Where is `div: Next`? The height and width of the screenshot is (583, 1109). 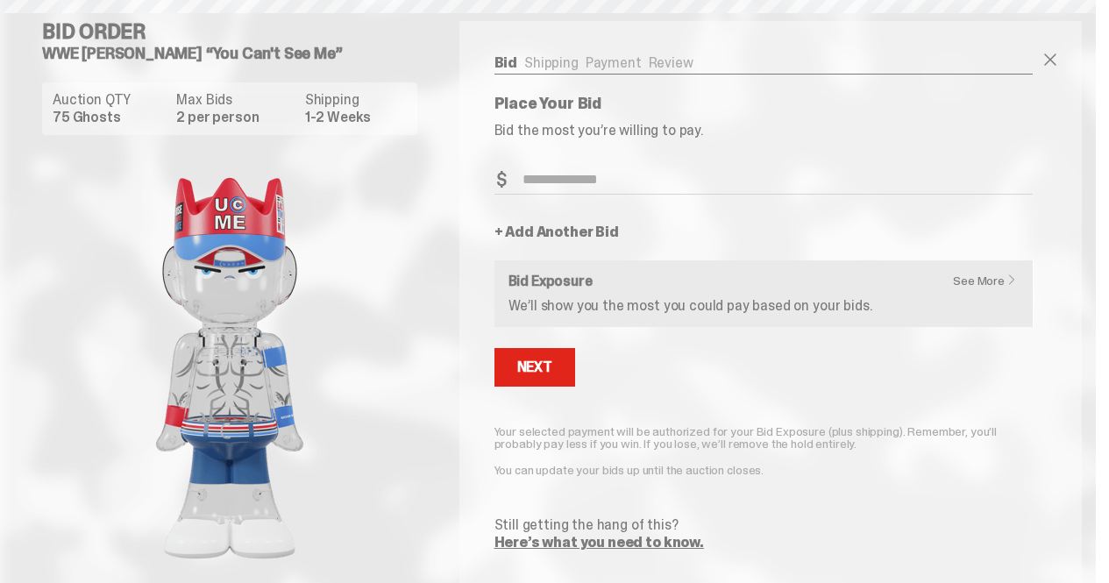
div: Next is located at coordinates (535, 367).